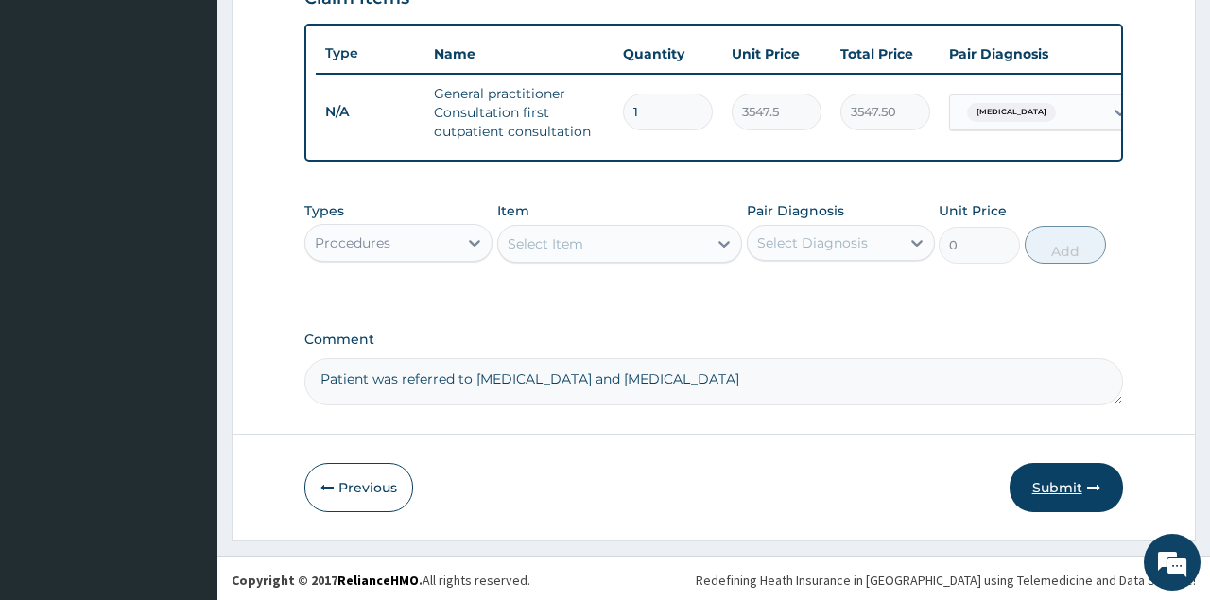  Describe the element at coordinates (545, 244) in the screenshot. I see `div: Select Item` at that location.